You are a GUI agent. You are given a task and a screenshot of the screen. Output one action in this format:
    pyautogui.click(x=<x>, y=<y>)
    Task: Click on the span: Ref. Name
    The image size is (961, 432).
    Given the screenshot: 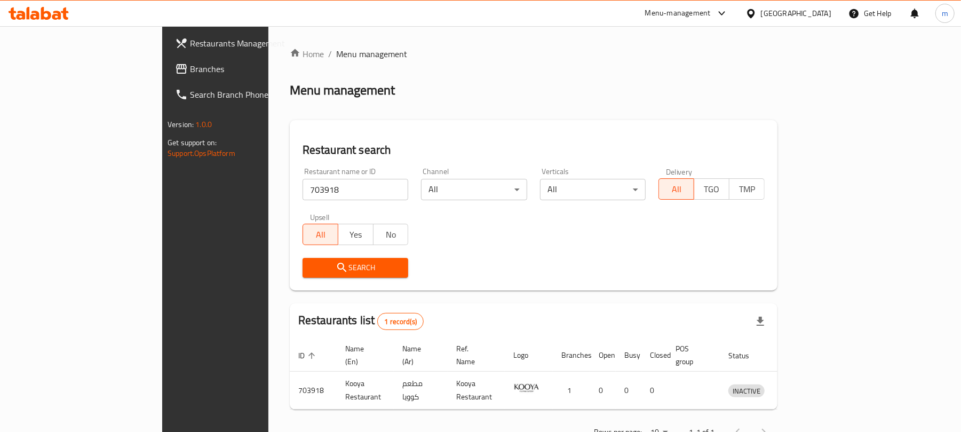 What is the action you would take?
    pyautogui.click(x=474, y=355)
    